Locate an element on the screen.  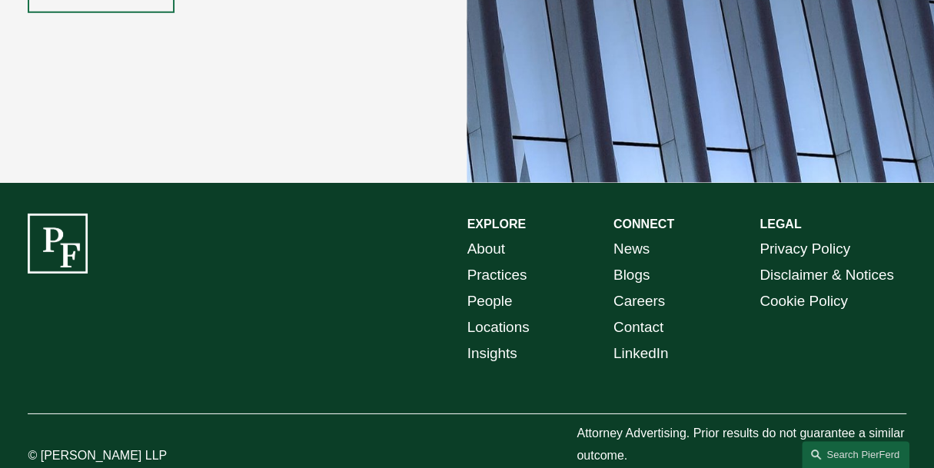
a: People is located at coordinates (490, 301).